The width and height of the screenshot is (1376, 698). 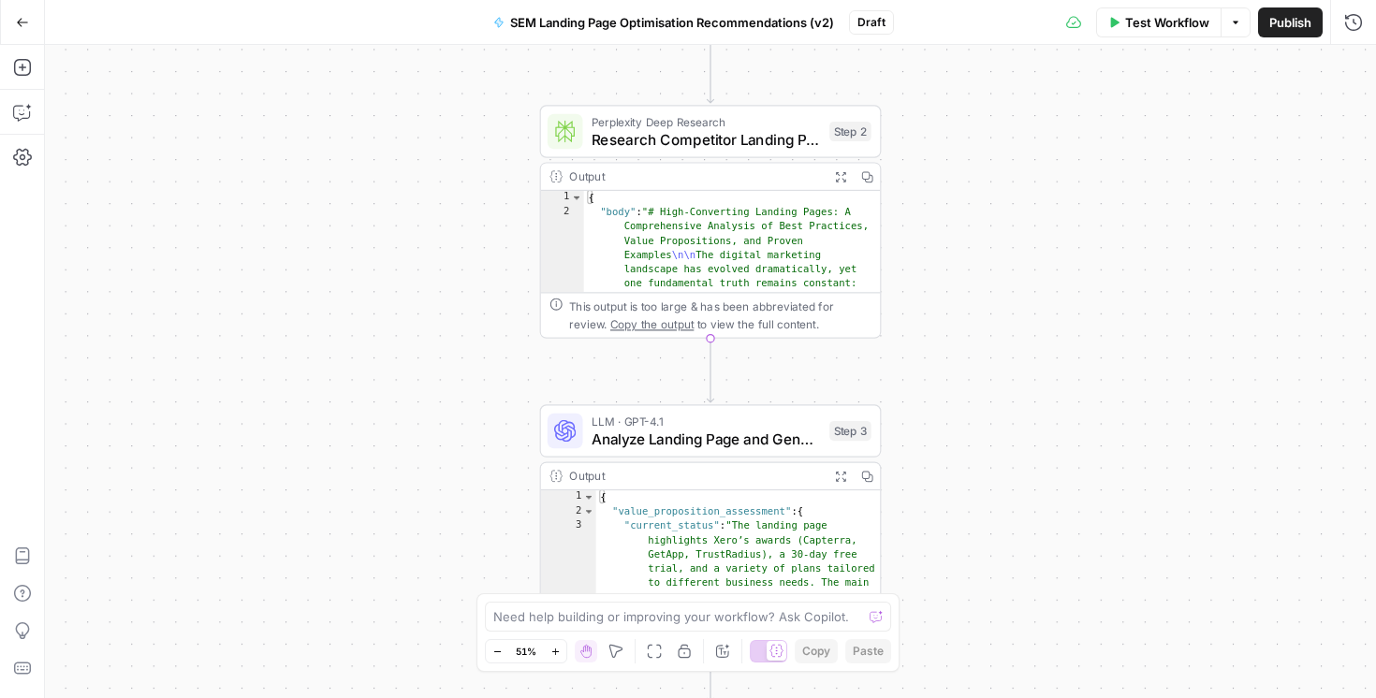 I want to click on span: LLM · GPT-4.1, so click(x=706, y=421).